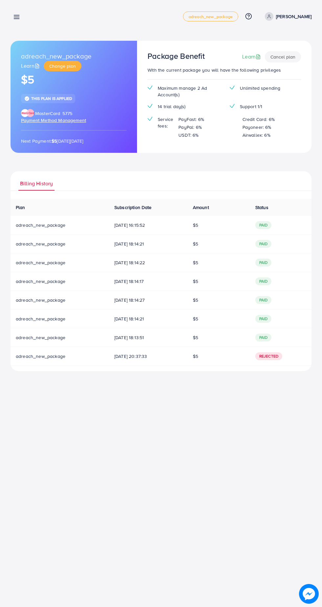 This screenshot has height=607, width=322. Describe the element at coordinates (257, 127) in the screenshot. I see `p: Payoneer: 6%` at that location.